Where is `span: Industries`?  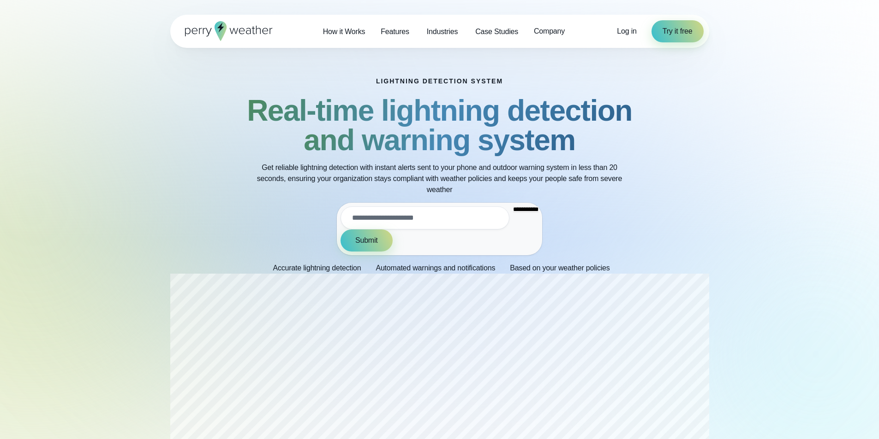 span: Industries is located at coordinates (442, 32).